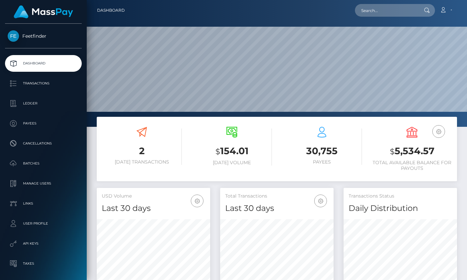  Describe the element at coordinates (43, 103) in the screenshot. I see `p: Ledger` at that location.